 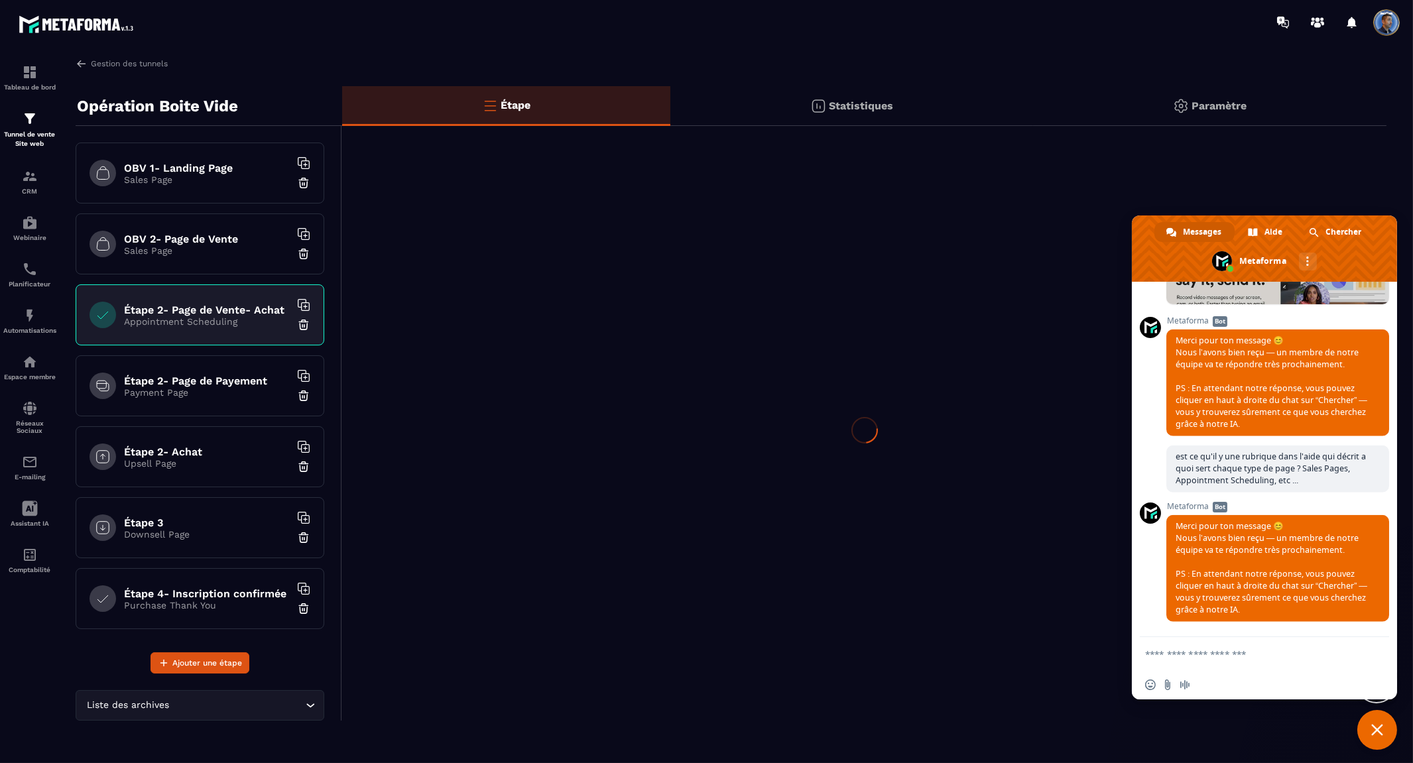 I want to click on div: Fermer le chat, so click(x=1377, y=730).